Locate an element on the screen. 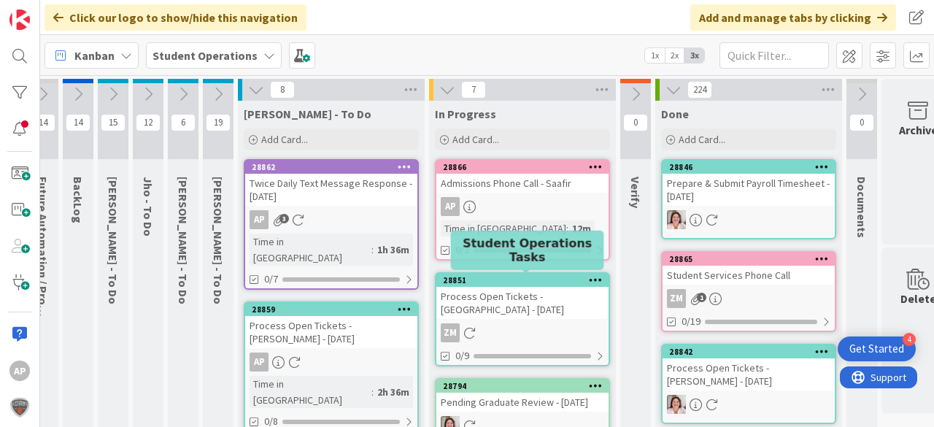  span: Kanban is located at coordinates (94, 55).